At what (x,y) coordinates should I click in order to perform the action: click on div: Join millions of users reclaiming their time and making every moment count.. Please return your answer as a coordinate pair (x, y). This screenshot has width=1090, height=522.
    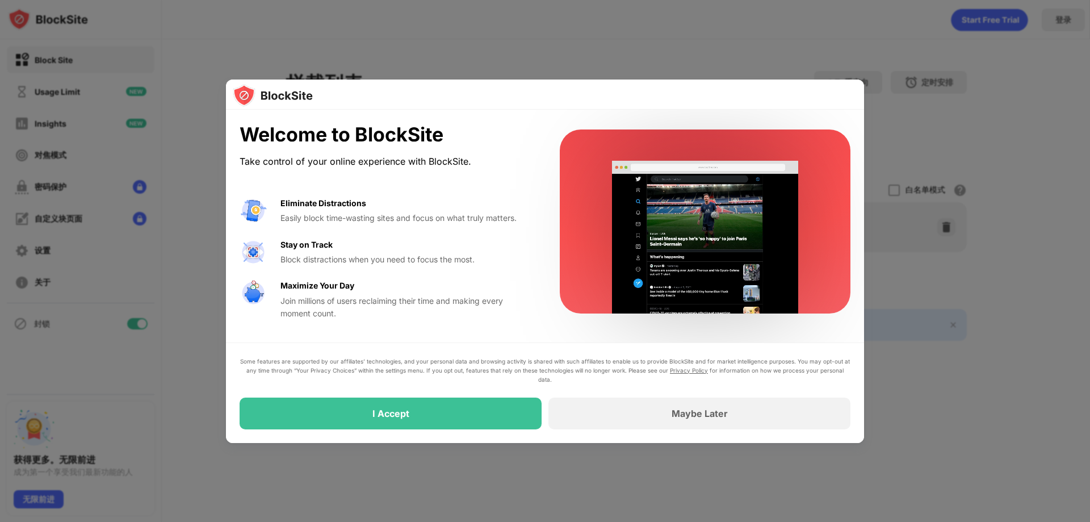
    Looking at the image, I should click on (407, 307).